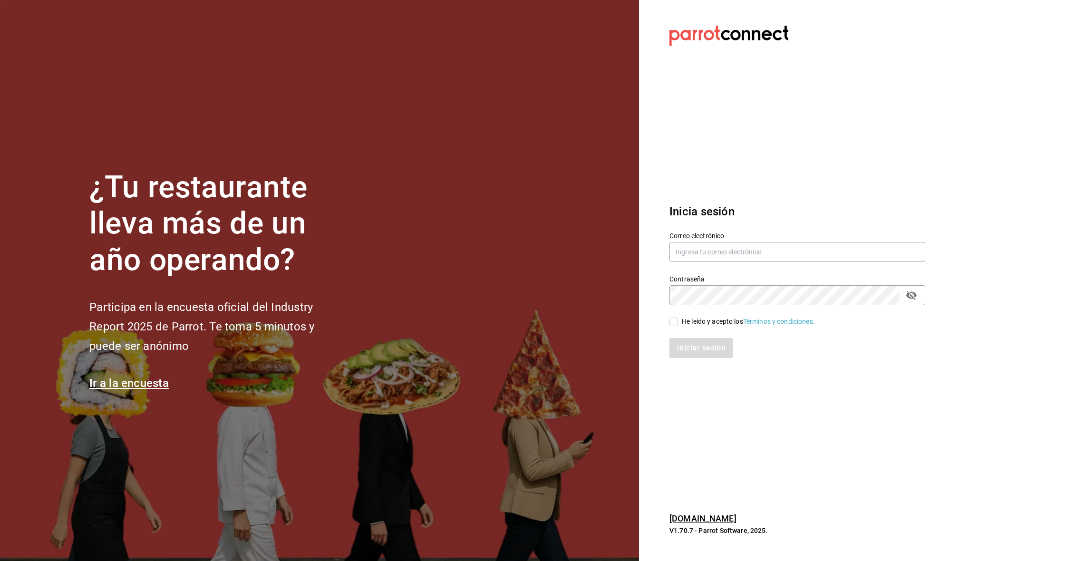  I want to click on button: passwordField, so click(911, 295).